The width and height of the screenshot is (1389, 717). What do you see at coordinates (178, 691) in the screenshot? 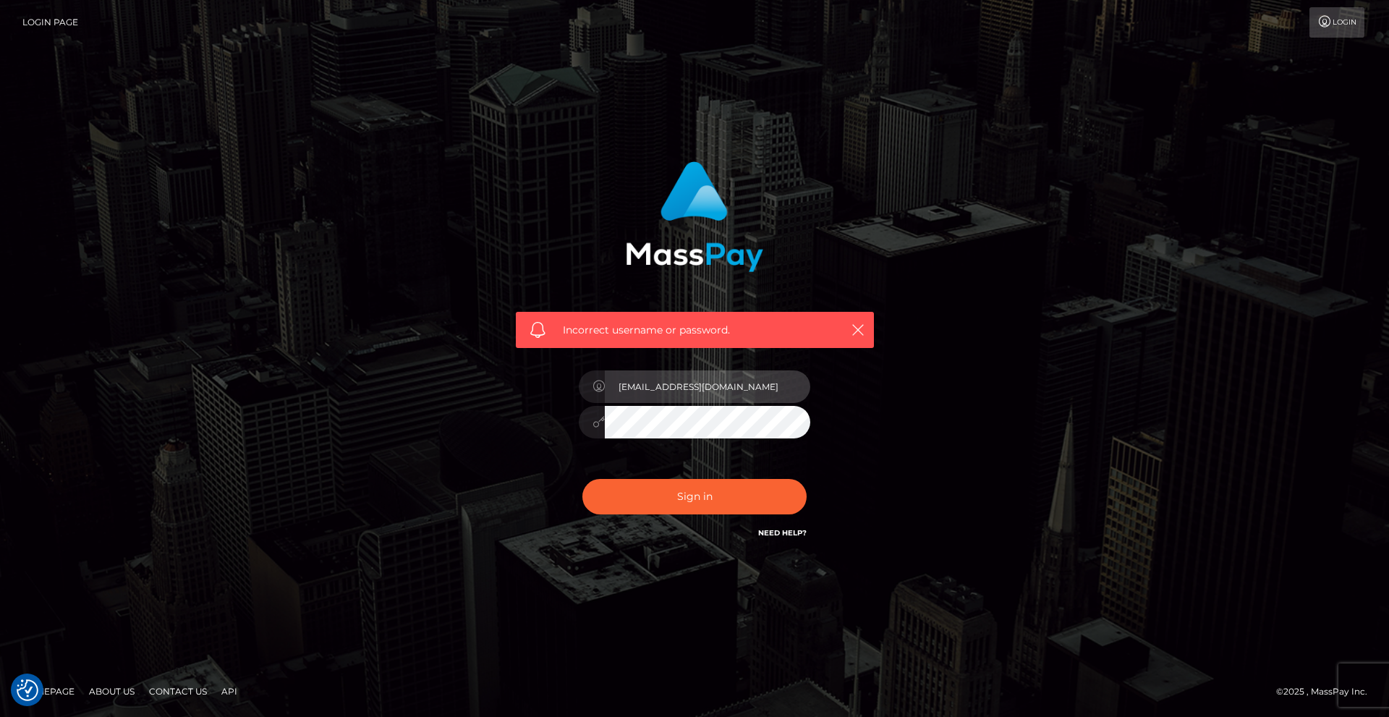
I see `a: Contact Us` at bounding box center [178, 691].